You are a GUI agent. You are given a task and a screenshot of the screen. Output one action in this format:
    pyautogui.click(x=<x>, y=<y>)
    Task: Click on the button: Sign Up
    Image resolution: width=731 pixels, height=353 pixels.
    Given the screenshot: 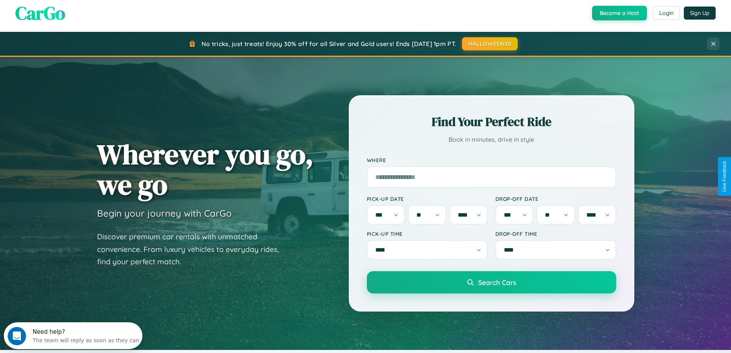 What is the action you would take?
    pyautogui.click(x=699, y=13)
    